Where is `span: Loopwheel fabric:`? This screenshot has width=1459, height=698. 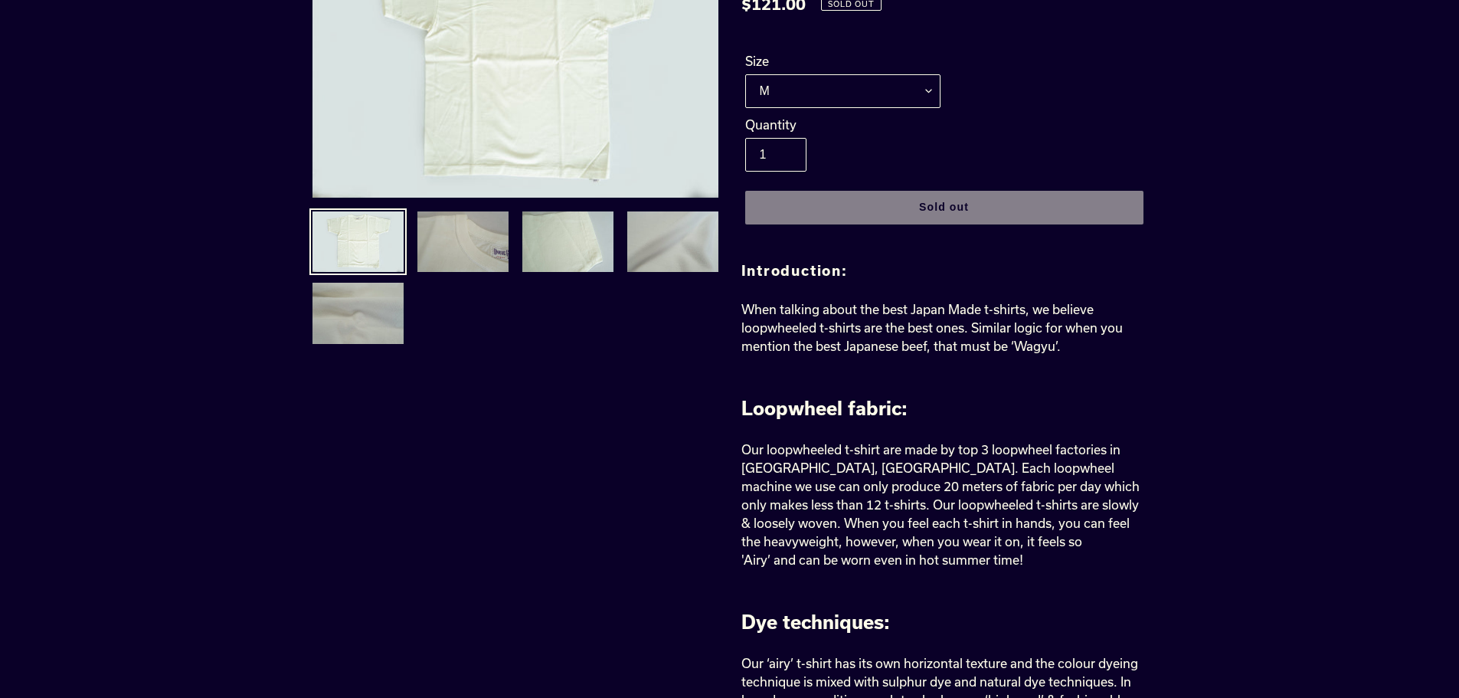 span: Loopwheel fabric: is located at coordinates (824, 407).